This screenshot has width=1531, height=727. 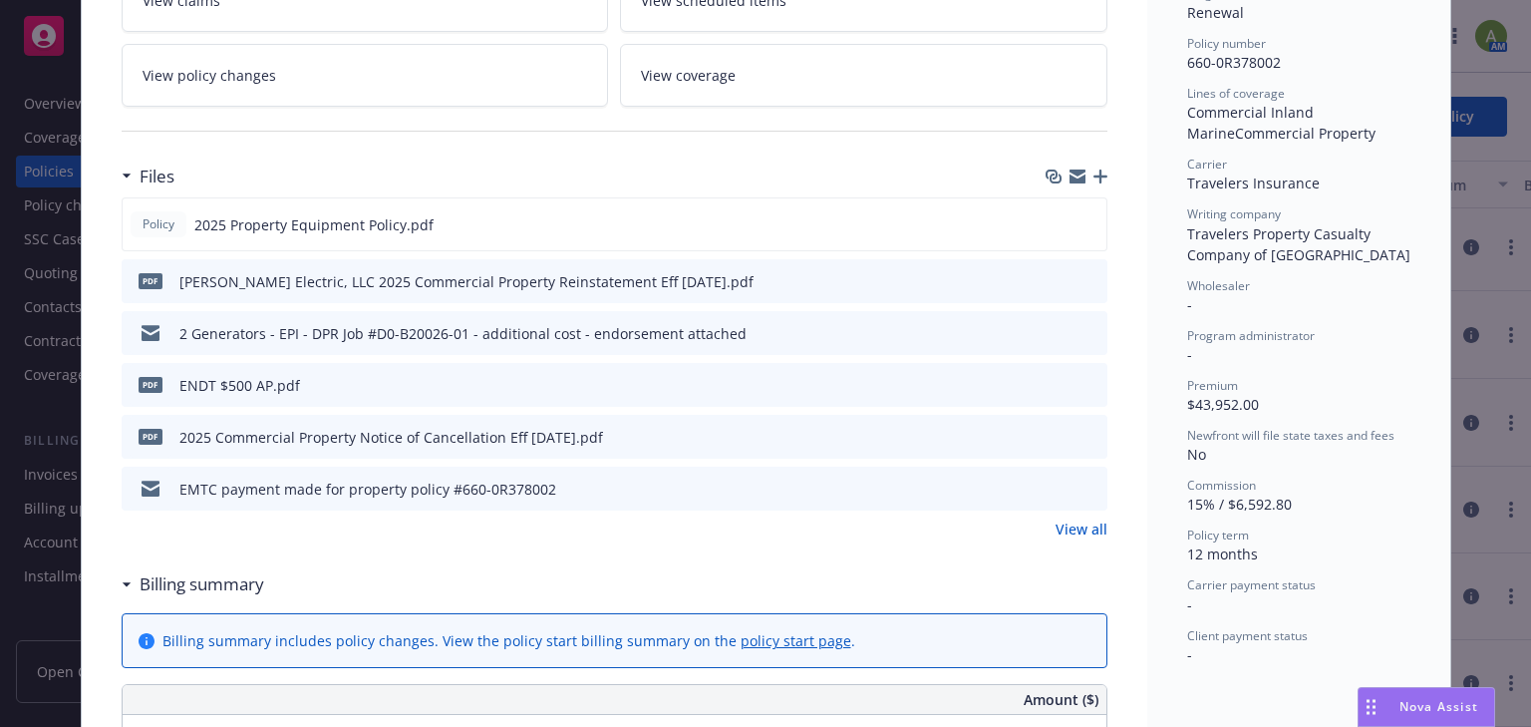 I want to click on span: Policy term, so click(x=1218, y=534).